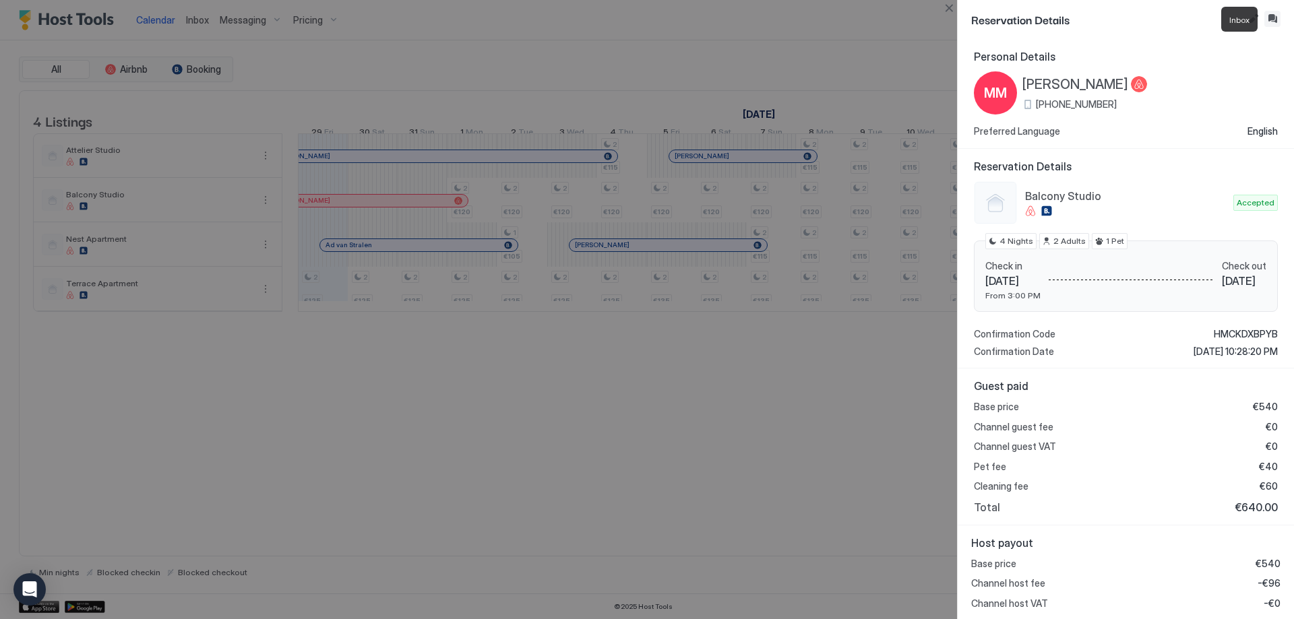 The width and height of the screenshot is (1294, 619). What do you see at coordinates (1013, 295) in the screenshot?
I see `span: From 3:00 PM` at bounding box center [1013, 295].